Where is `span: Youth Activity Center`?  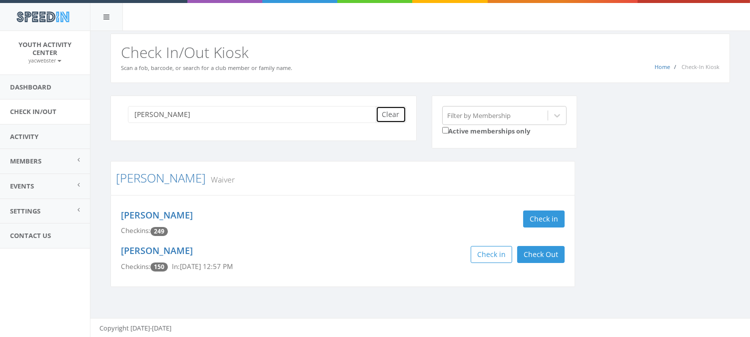 span: Youth Activity Center is located at coordinates (45, 48).